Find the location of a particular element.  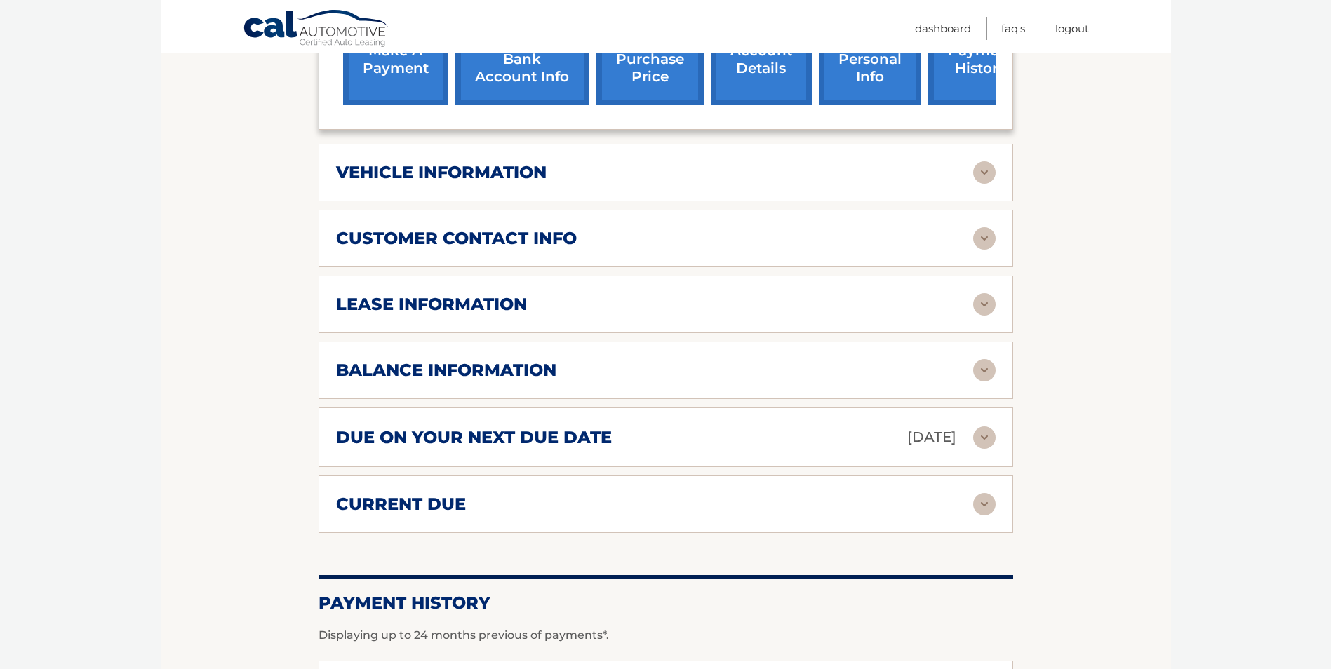

h2: vehicle information is located at coordinates (441, 173).